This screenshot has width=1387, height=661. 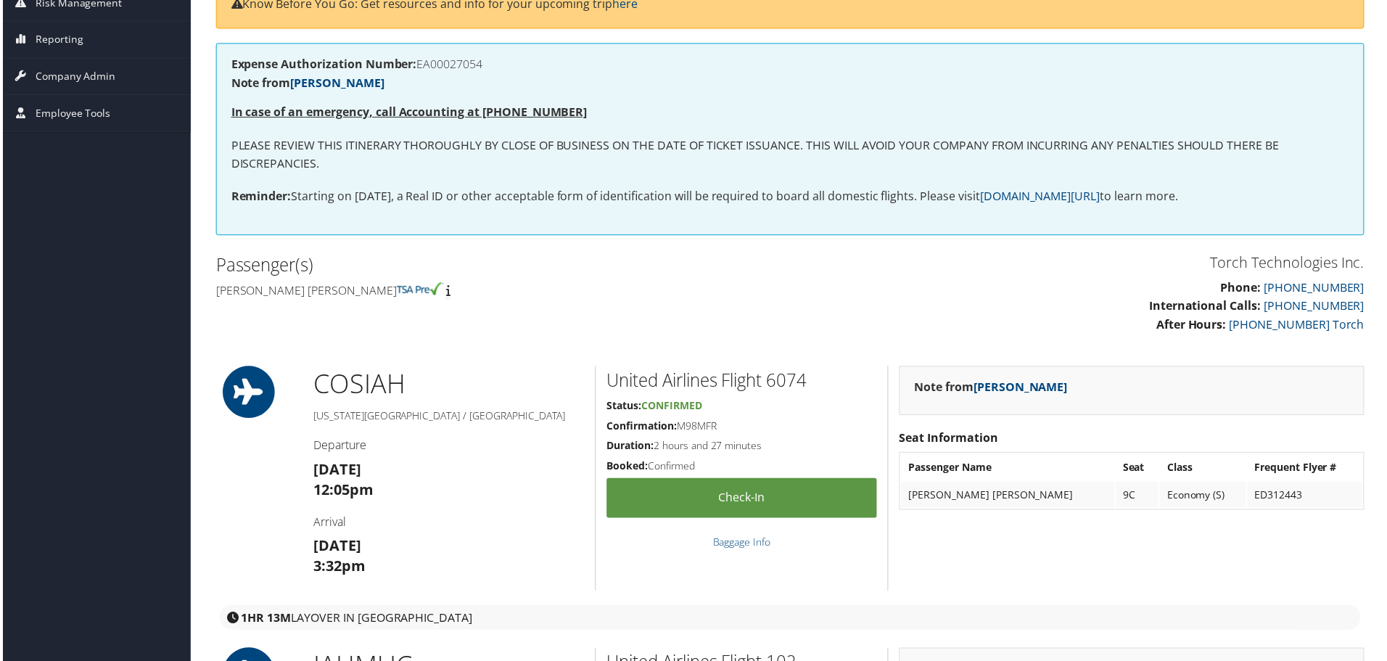 I want to click on p: PLEASE REVIEW THIS ITINERARY THOROUGHLY BY CLOSE OF BUSINESS ON THE DATE OF TICKET ISSUANCE. THIS..., so click(x=791, y=155).